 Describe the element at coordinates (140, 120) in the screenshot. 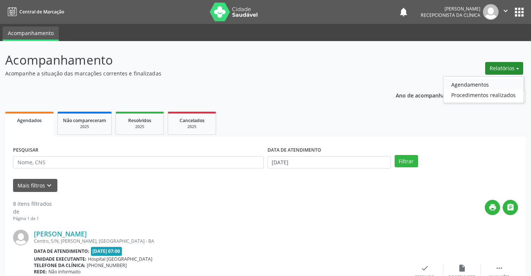

I see `span: Resolvidos` at that location.